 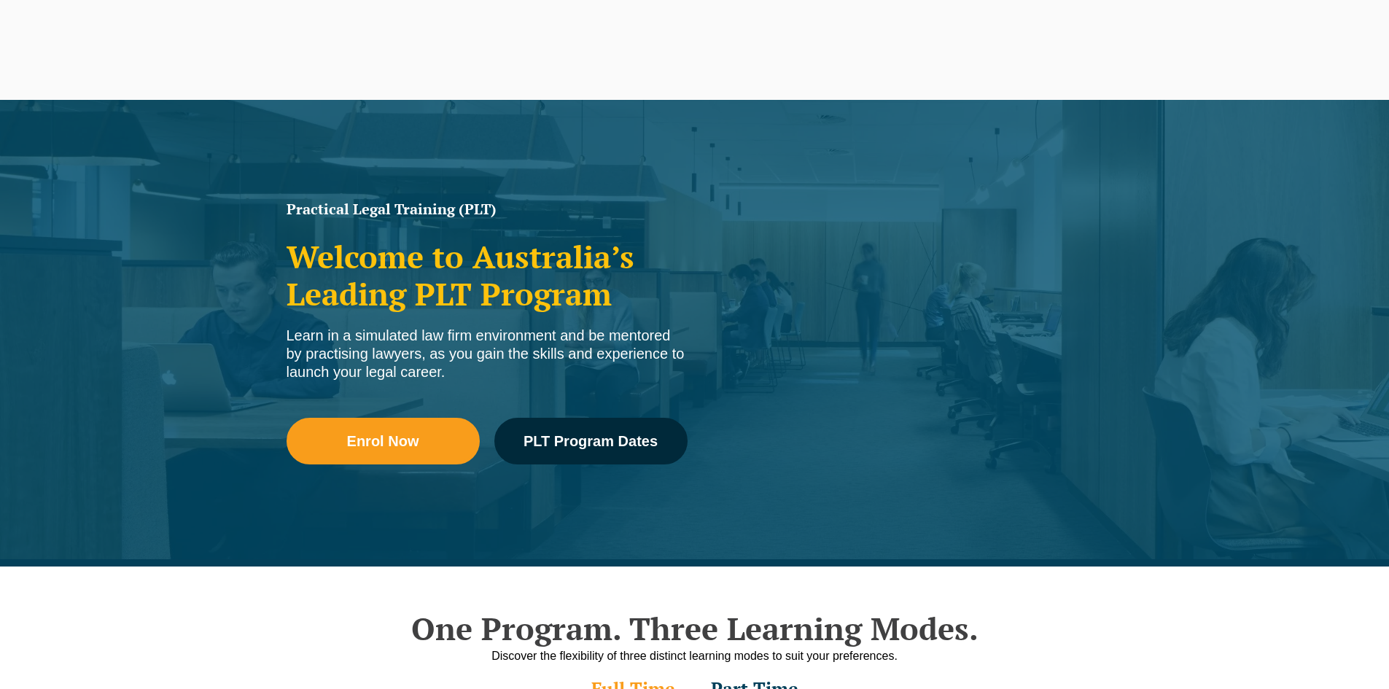 What do you see at coordinates (487, 275) in the screenshot?
I see `h2: Welcome to Australia’s Leading PLT Program` at bounding box center [487, 275].